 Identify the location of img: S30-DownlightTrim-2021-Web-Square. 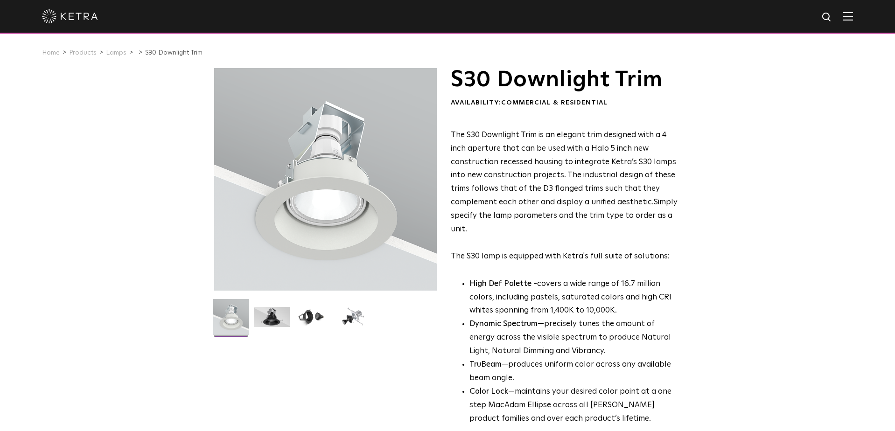
(231, 321).